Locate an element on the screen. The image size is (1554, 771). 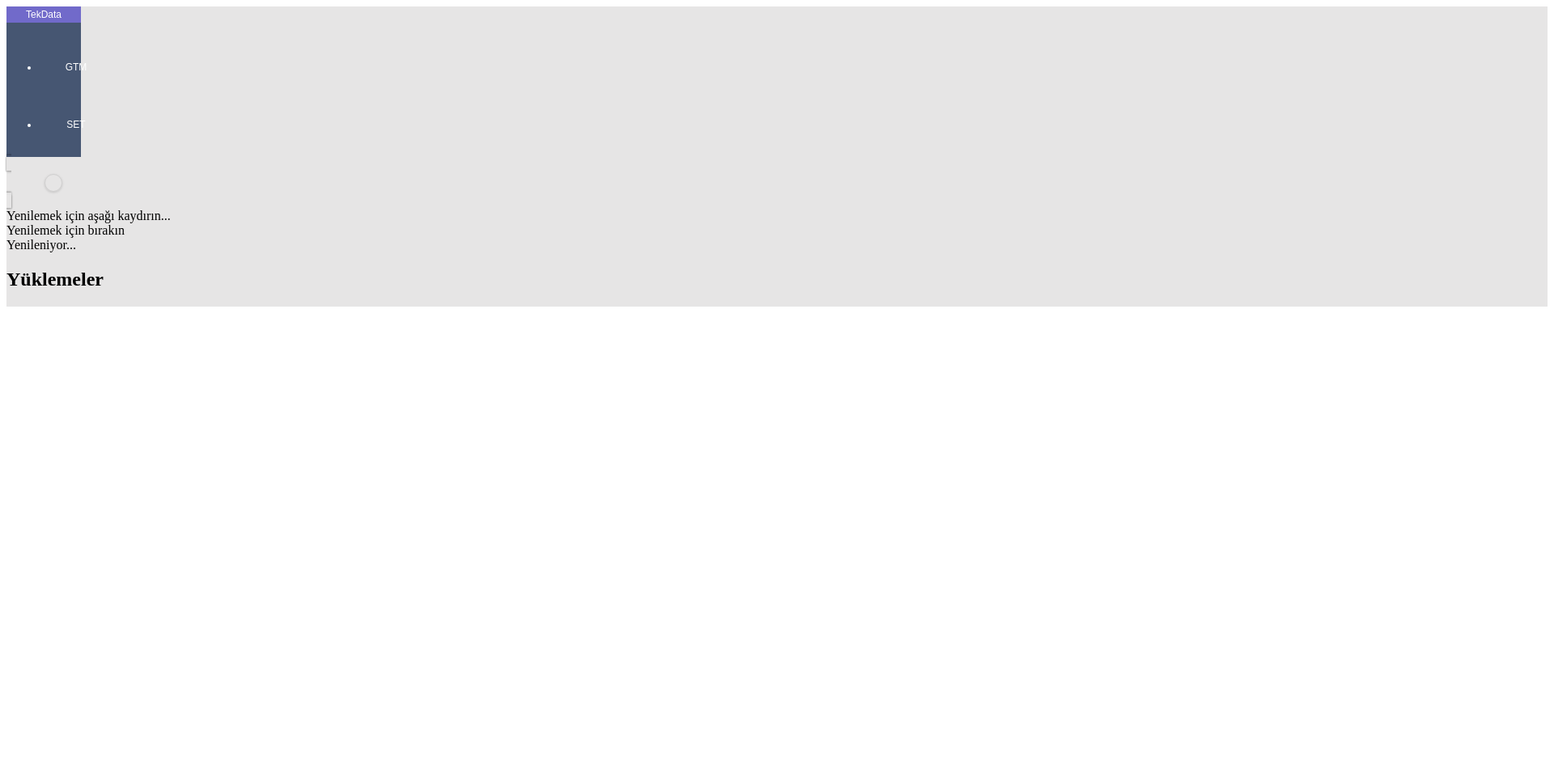
h2: Yüklemeler is located at coordinates (777, 279).